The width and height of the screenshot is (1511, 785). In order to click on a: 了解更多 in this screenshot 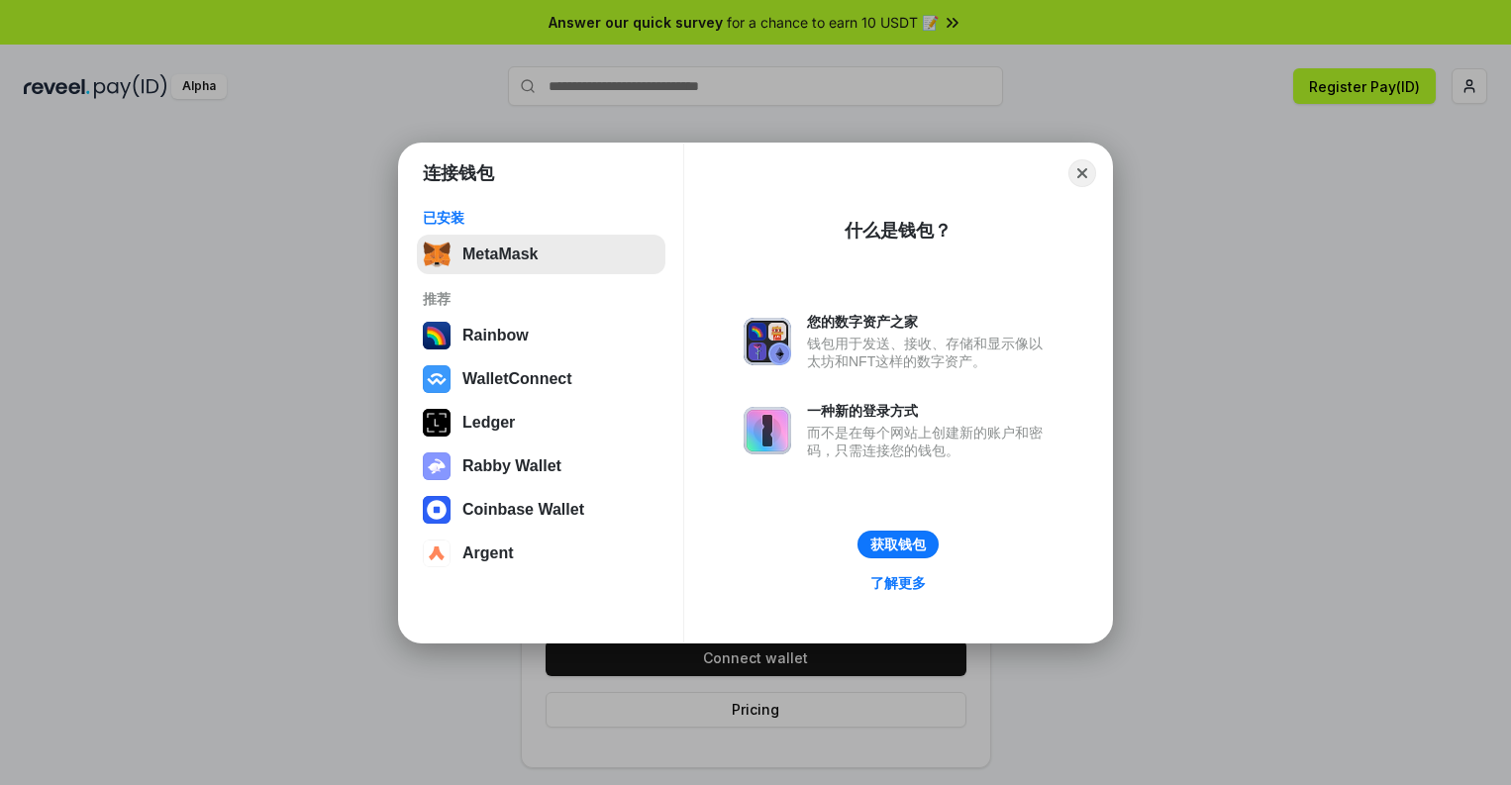, I will do `click(898, 583)`.